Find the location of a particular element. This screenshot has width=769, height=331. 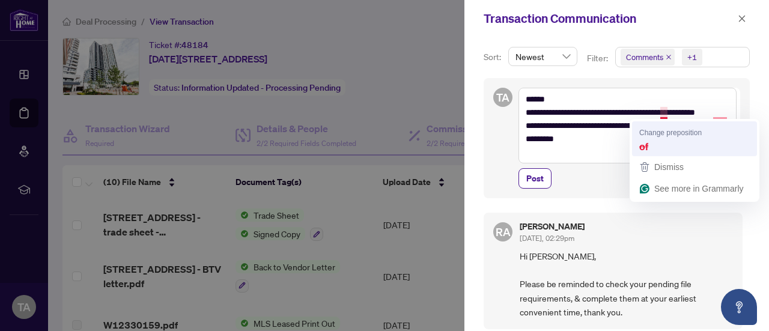

button: Post is located at coordinates (534, 178).